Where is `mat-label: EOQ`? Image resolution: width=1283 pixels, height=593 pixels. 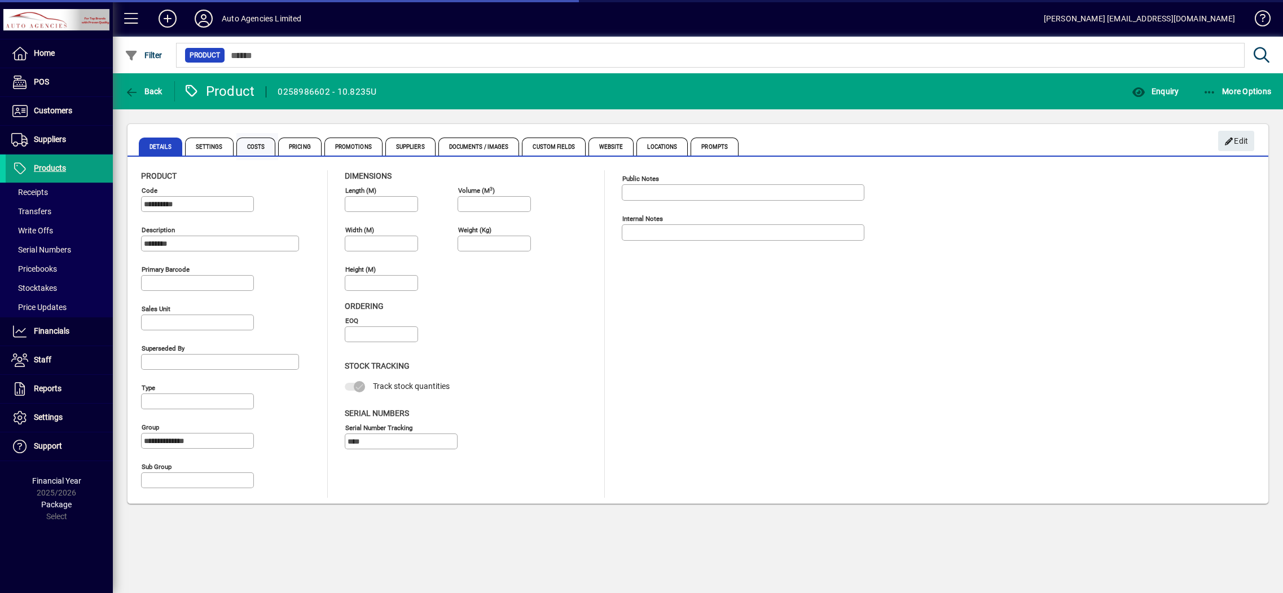
mat-label: EOQ is located at coordinates (351, 321).